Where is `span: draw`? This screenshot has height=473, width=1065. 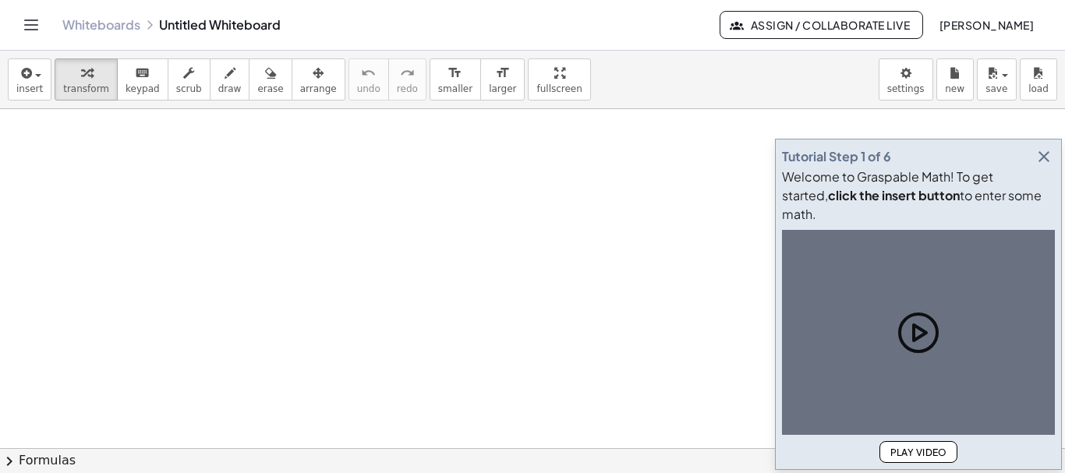 span: draw is located at coordinates (230, 89).